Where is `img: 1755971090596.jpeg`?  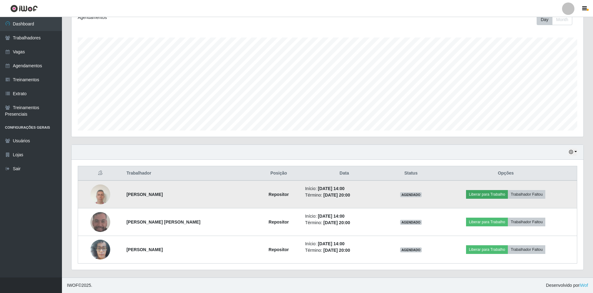 img: 1755971090596.jpeg is located at coordinates (100, 194).